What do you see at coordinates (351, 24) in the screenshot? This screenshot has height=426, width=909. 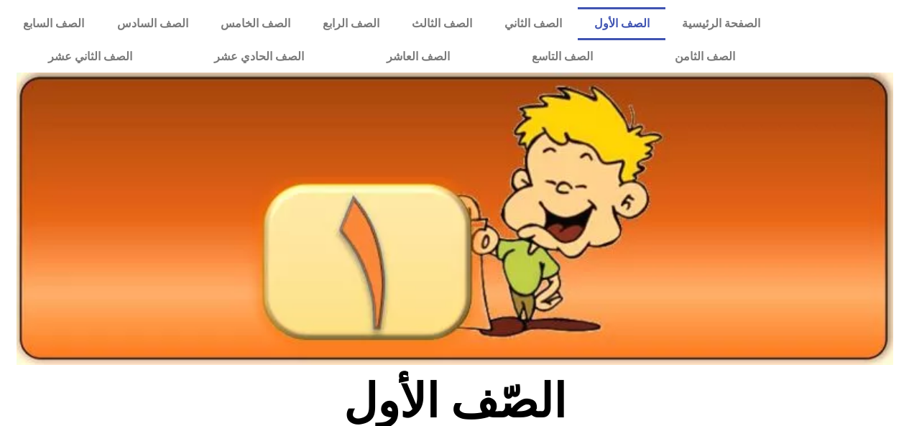 I see `a: الصف الرابع` at bounding box center [351, 24].